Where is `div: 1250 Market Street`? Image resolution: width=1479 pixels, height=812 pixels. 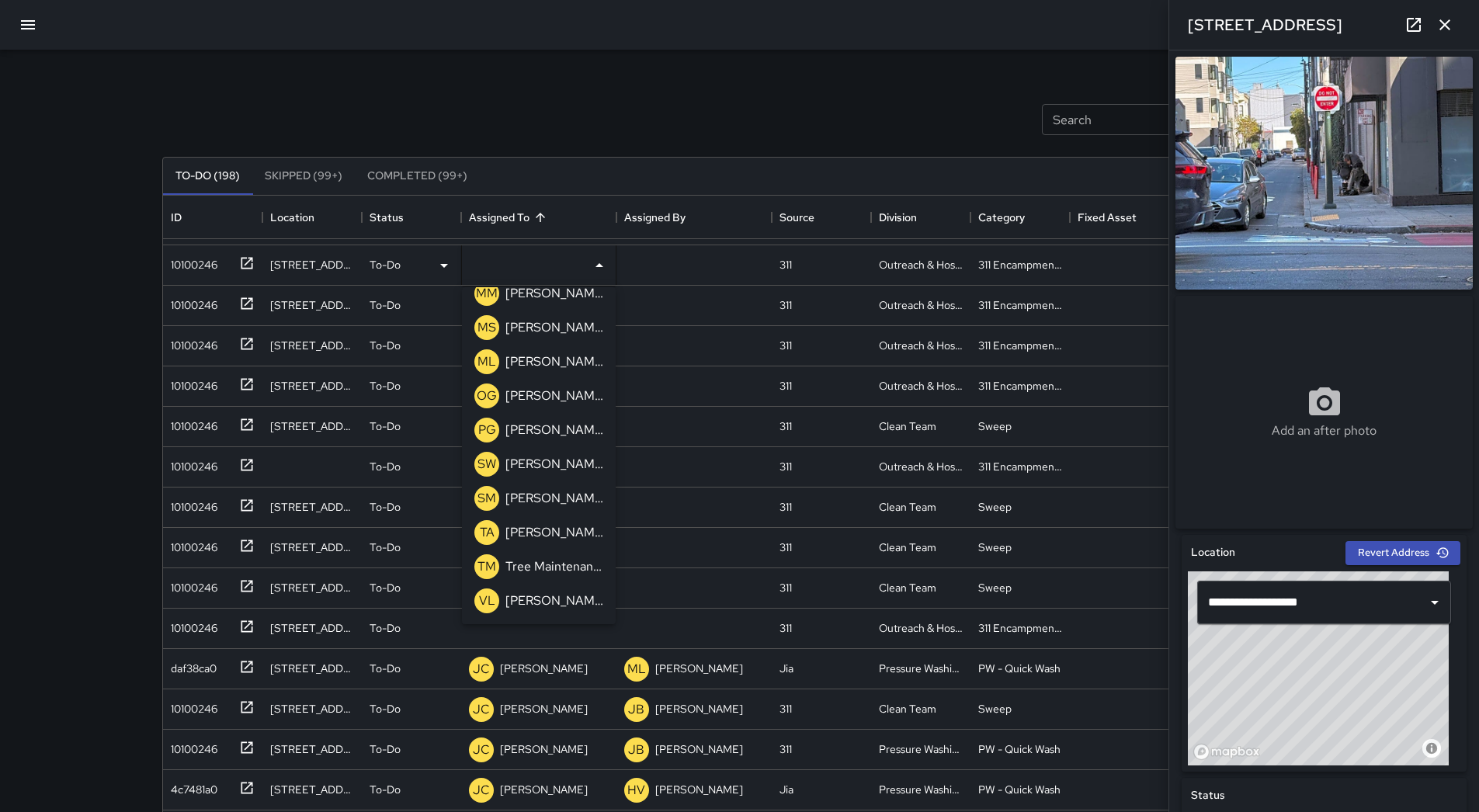 div: 1250 Market Street is located at coordinates (312, 507).